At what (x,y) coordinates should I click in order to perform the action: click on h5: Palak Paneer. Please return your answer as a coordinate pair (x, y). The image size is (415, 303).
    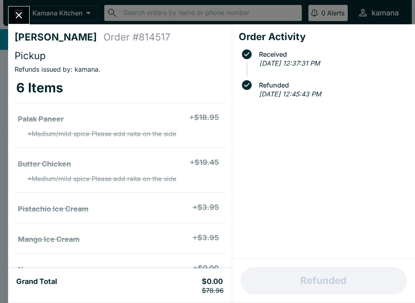
    Looking at the image, I should click on (41, 119).